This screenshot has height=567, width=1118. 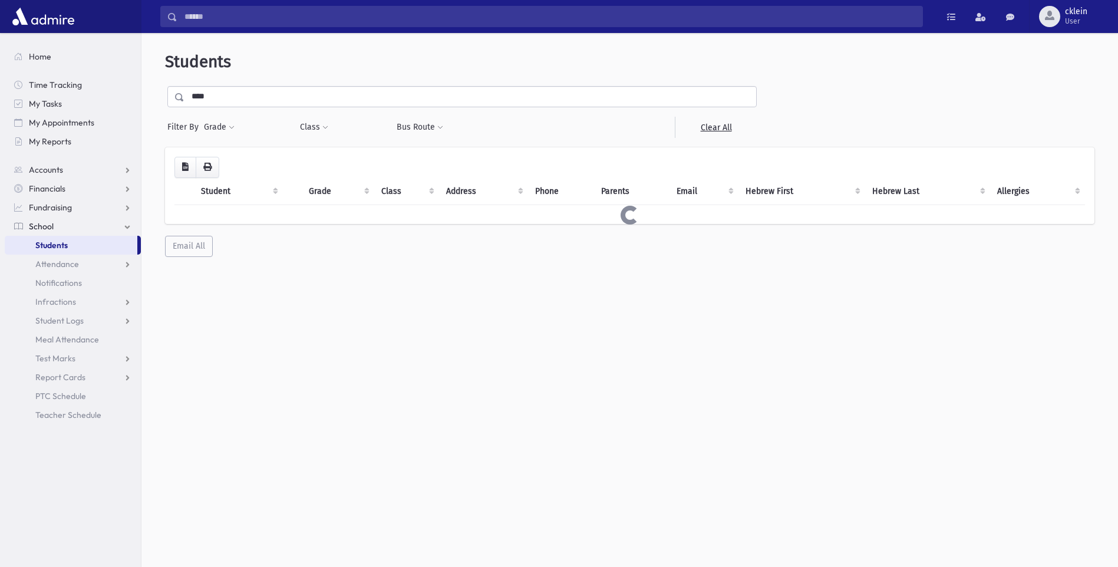 I want to click on th: Allergies, so click(x=1037, y=192).